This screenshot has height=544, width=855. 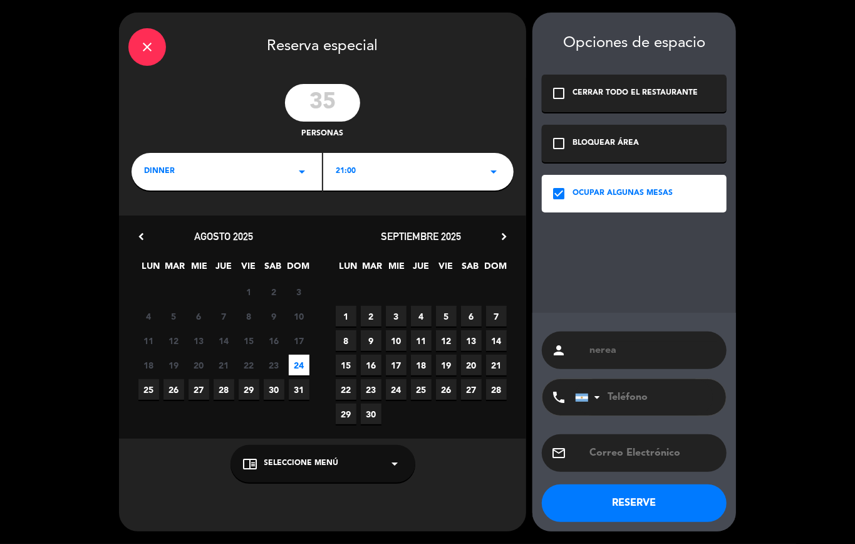 What do you see at coordinates (635, 93) in the screenshot?
I see `div: CERRAR TODO EL RESTAURANTE` at bounding box center [635, 93].